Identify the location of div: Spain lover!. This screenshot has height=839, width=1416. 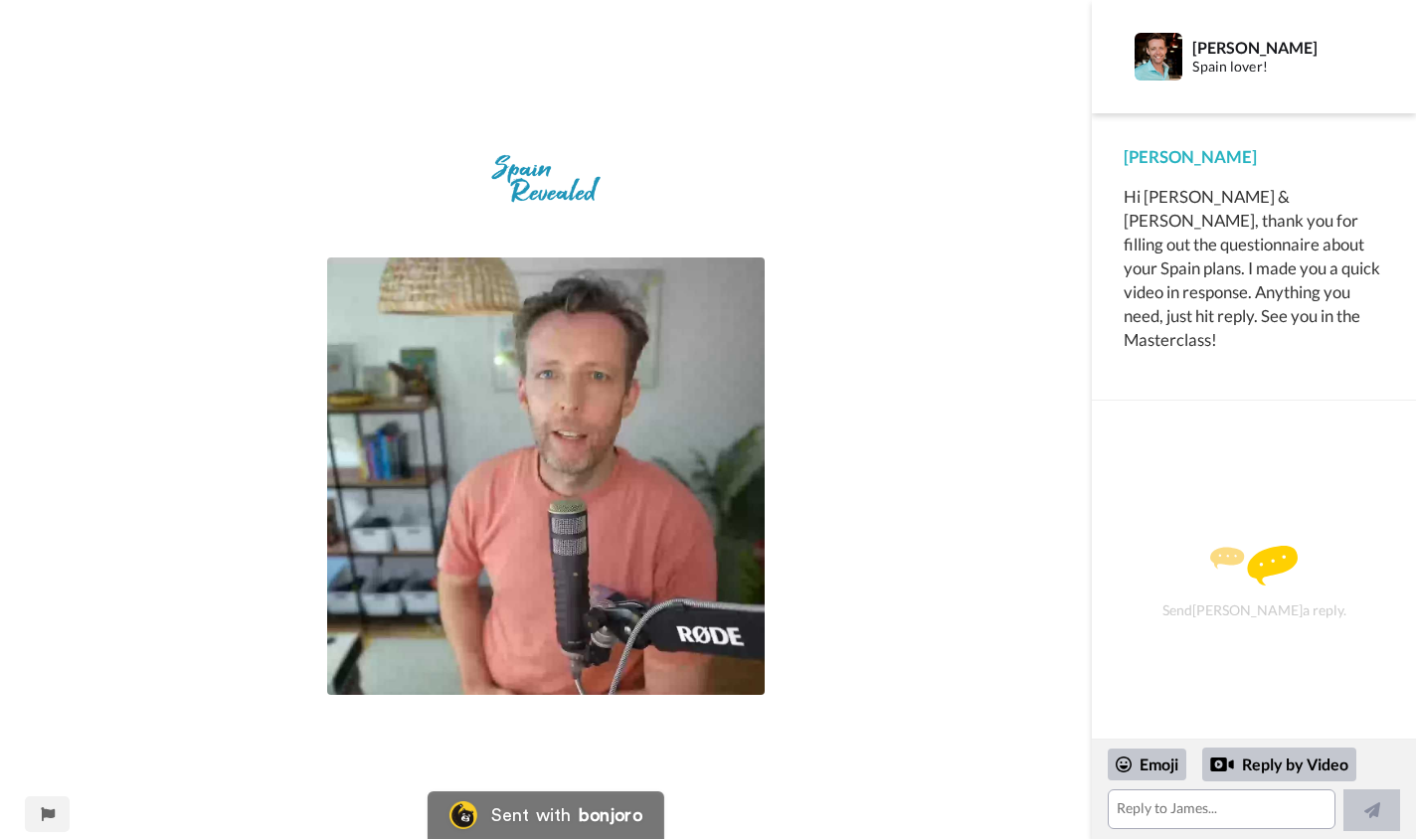
(1287, 67).